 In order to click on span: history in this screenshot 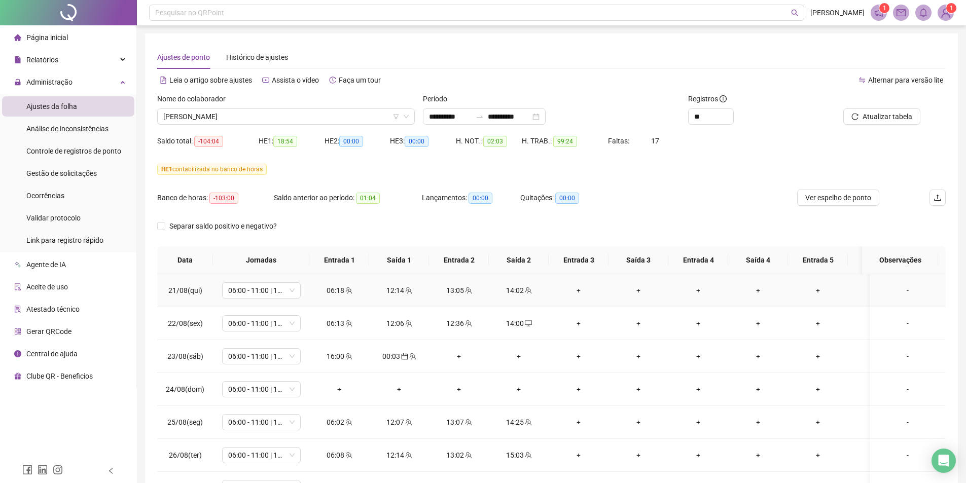, I will do `click(333, 80)`.